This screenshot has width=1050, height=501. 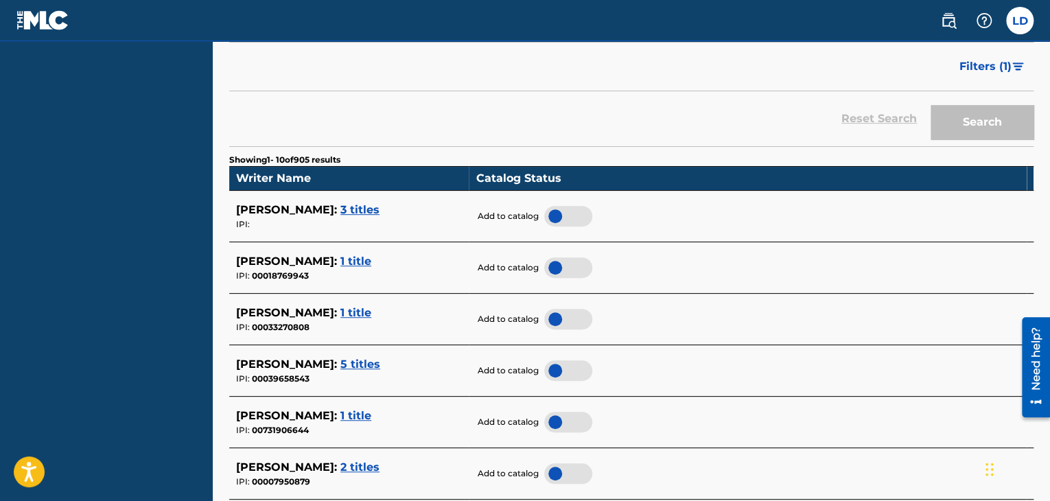 What do you see at coordinates (992, 67) in the screenshot?
I see `button: Filters (1)` at bounding box center [992, 67].